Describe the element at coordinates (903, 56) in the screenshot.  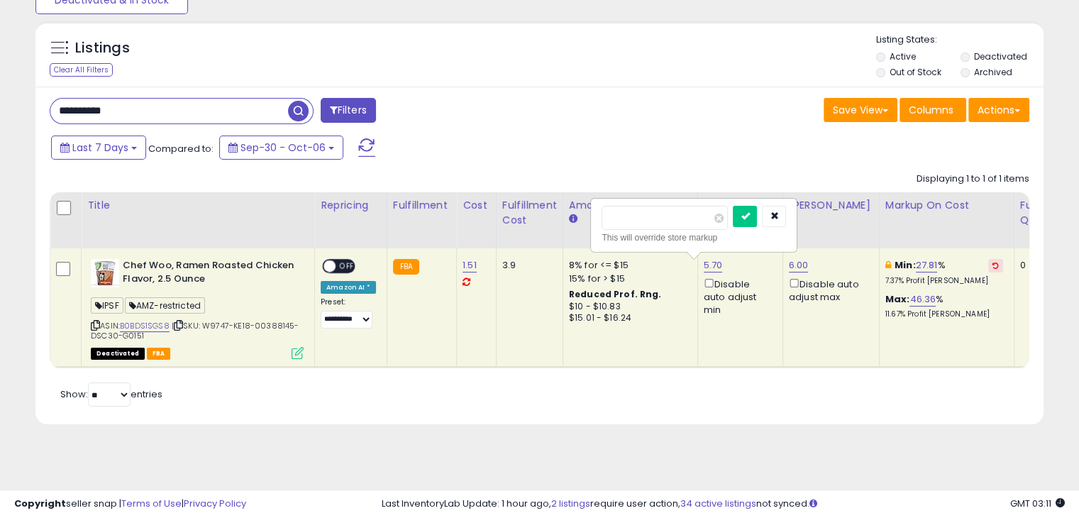
I see `label: Active` at that location.